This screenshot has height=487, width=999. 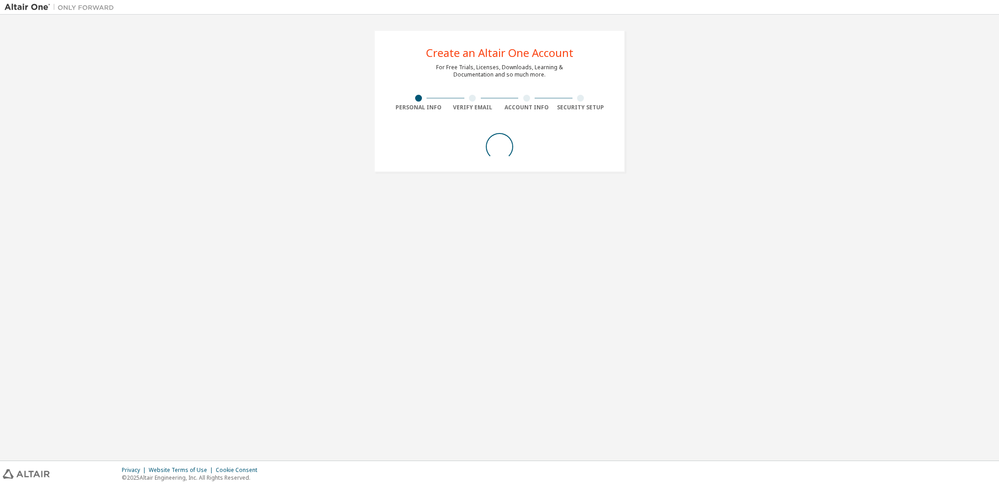 I want to click on div: Privacy, so click(x=135, y=471).